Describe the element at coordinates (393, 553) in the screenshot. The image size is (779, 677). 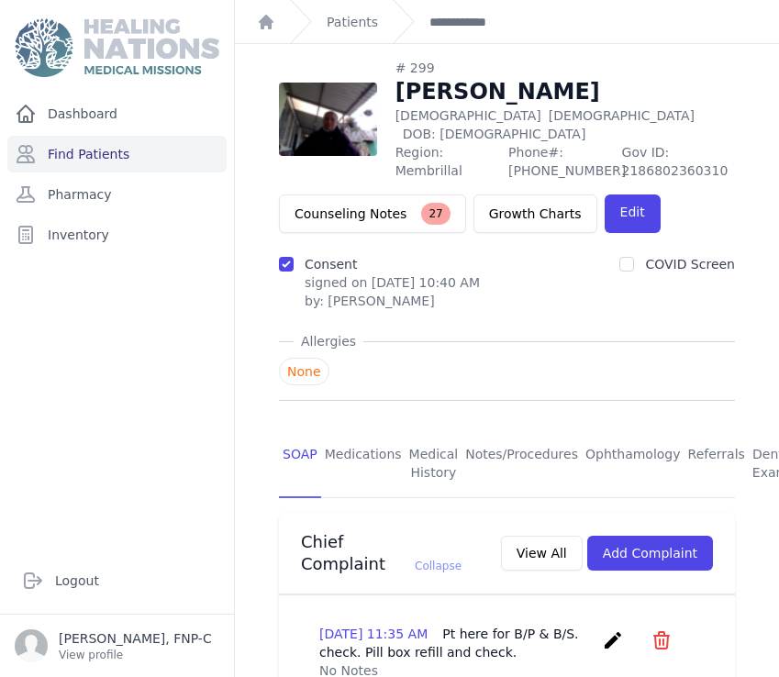
I see `h3: Chief Complaint` at that location.